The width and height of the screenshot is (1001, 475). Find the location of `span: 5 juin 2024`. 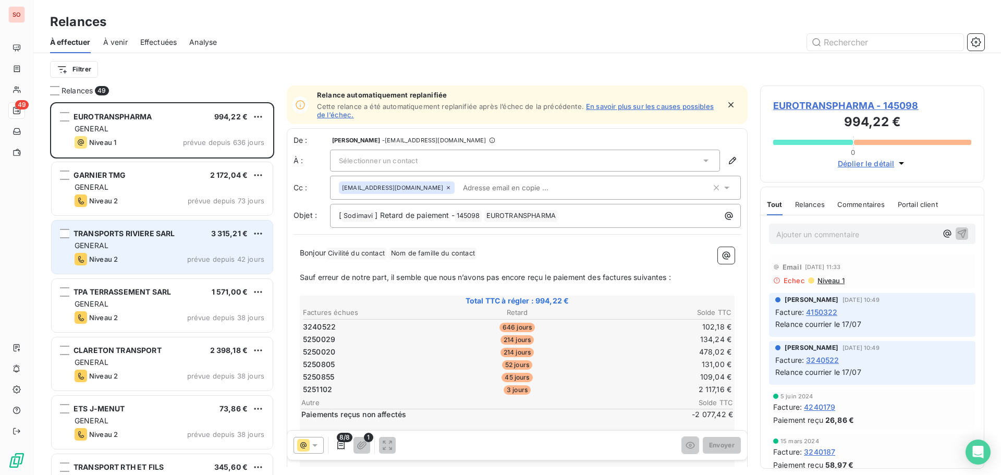

span: 5 juin 2024 is located at coordinates (797, 396).